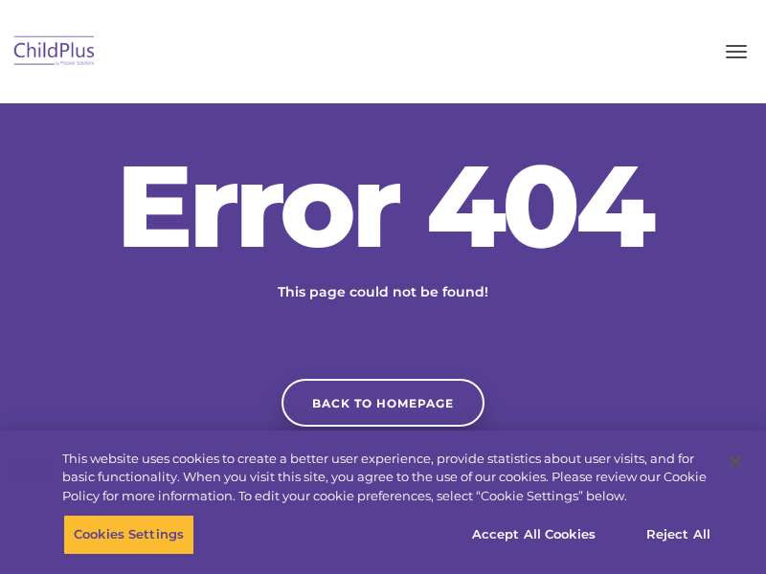 This screenshot has height=574, width=766. I want to click on button: Close, so click(735, 461).